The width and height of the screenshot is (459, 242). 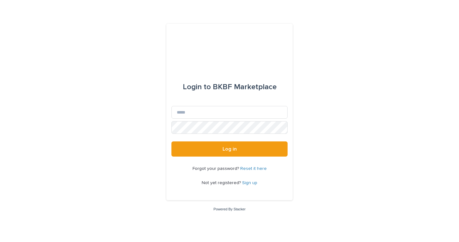 What do you see at coordinates (216, 168) in the screenshot?
I see `span: Forgot your password?` at bounding box center [216, 168].